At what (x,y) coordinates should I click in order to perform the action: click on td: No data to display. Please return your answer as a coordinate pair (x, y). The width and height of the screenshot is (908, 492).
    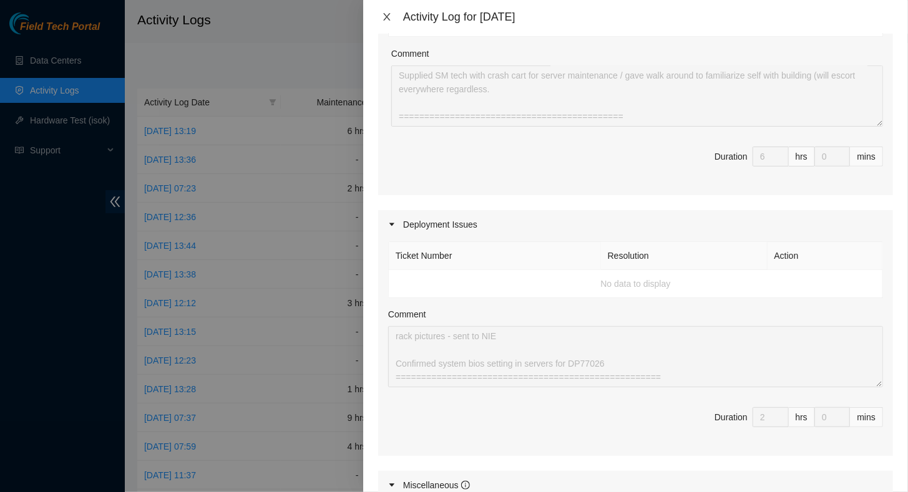
    Looking at the image, I should click on (636, 284).